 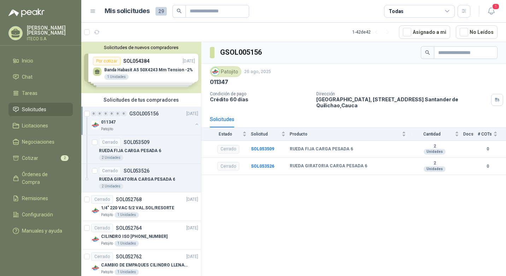 What do you see at coordinates (27, 77) in the screenshot?
I see `span: Chat` at bounding box center [27, 77].